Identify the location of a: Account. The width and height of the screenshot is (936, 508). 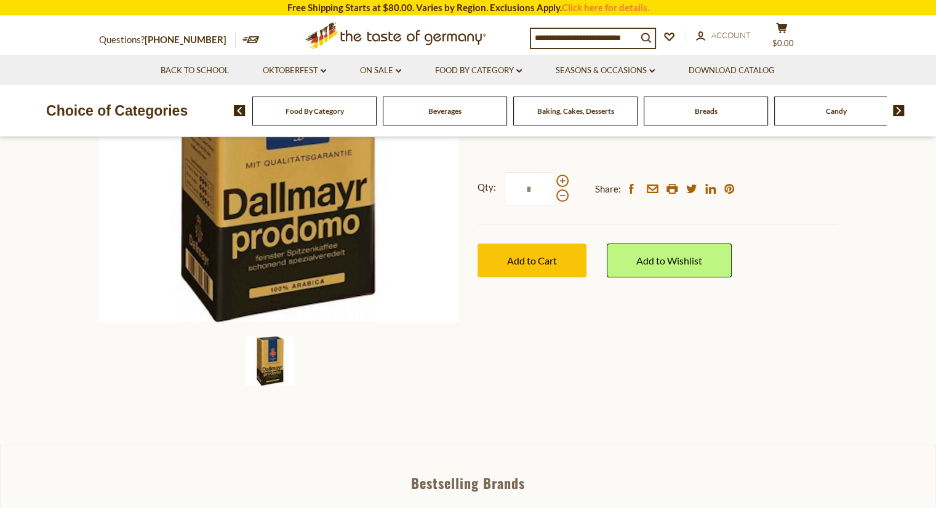
(723, 36).